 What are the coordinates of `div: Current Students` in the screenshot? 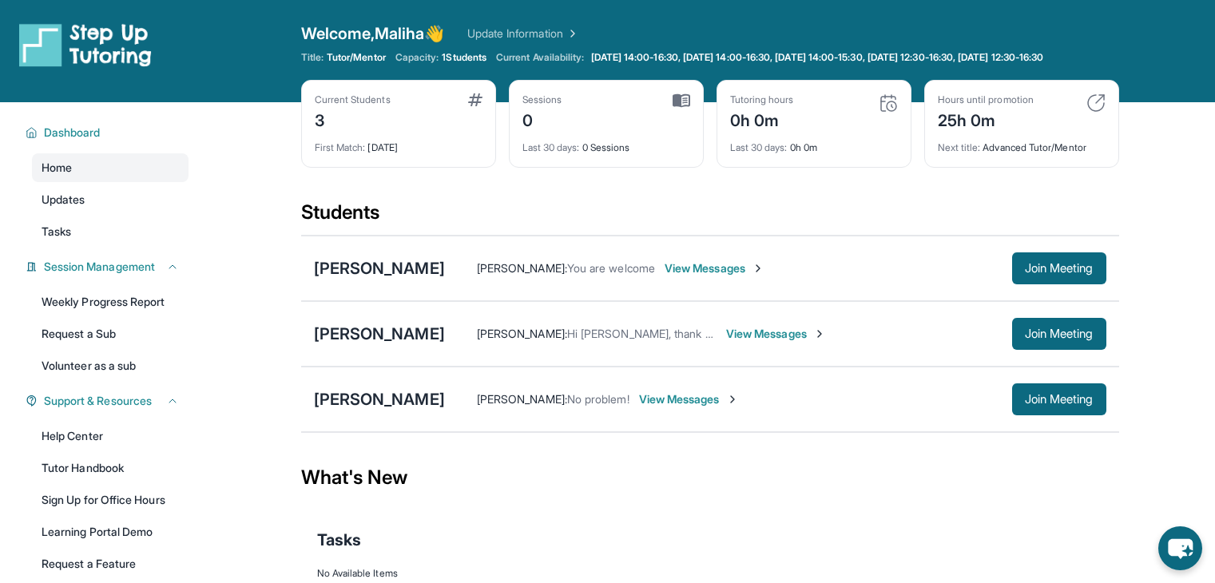 It's located at (352, 100).